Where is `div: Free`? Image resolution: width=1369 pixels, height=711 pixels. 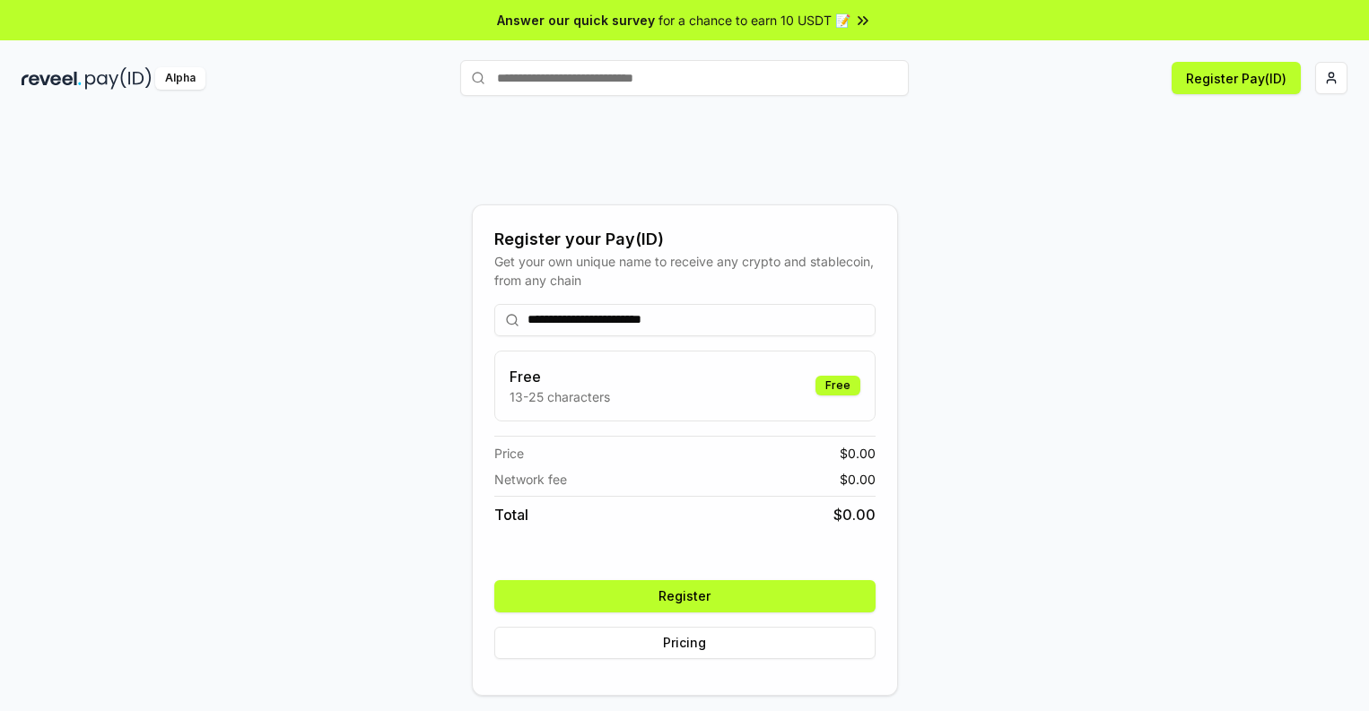
div: Free is located at coordinates (838, 386).